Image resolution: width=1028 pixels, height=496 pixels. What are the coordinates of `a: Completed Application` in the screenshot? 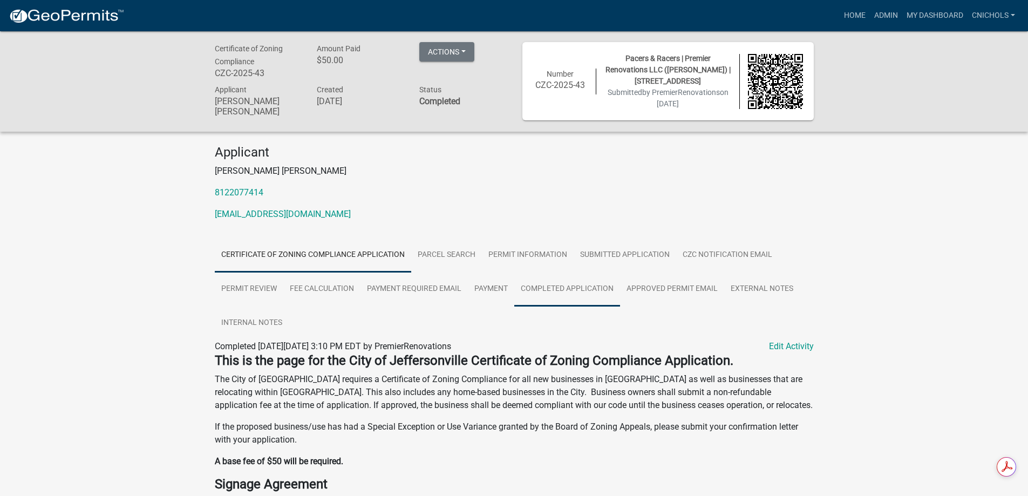 It's located at (567, 289).